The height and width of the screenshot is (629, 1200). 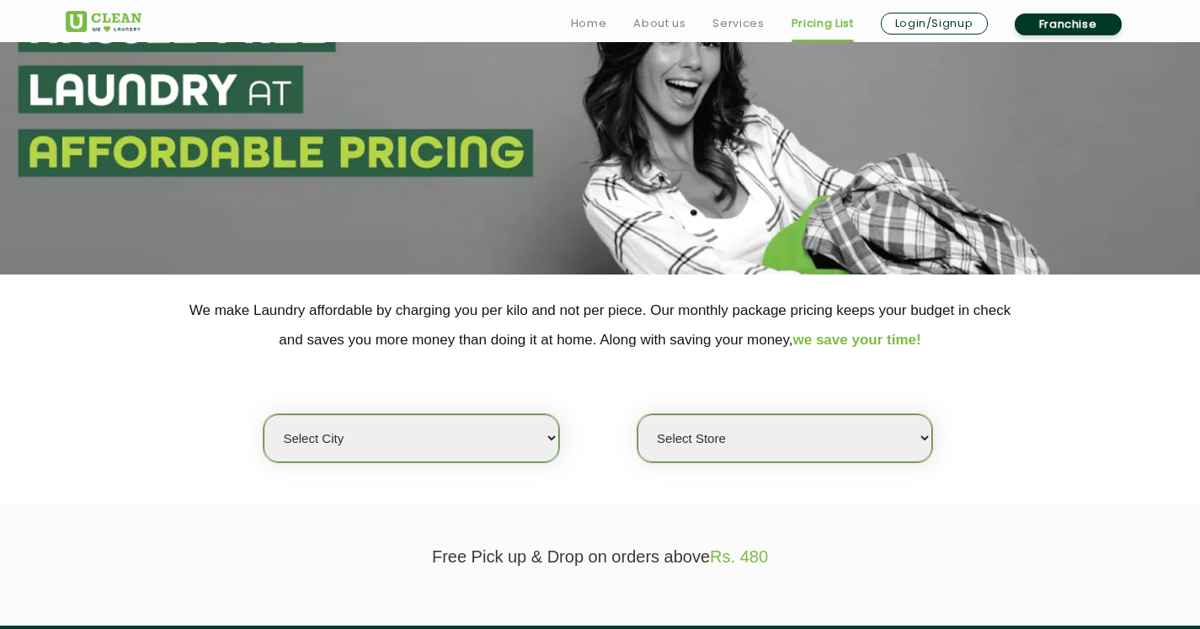 I want to click on span: we save your time!, so click(x=857, y=339).